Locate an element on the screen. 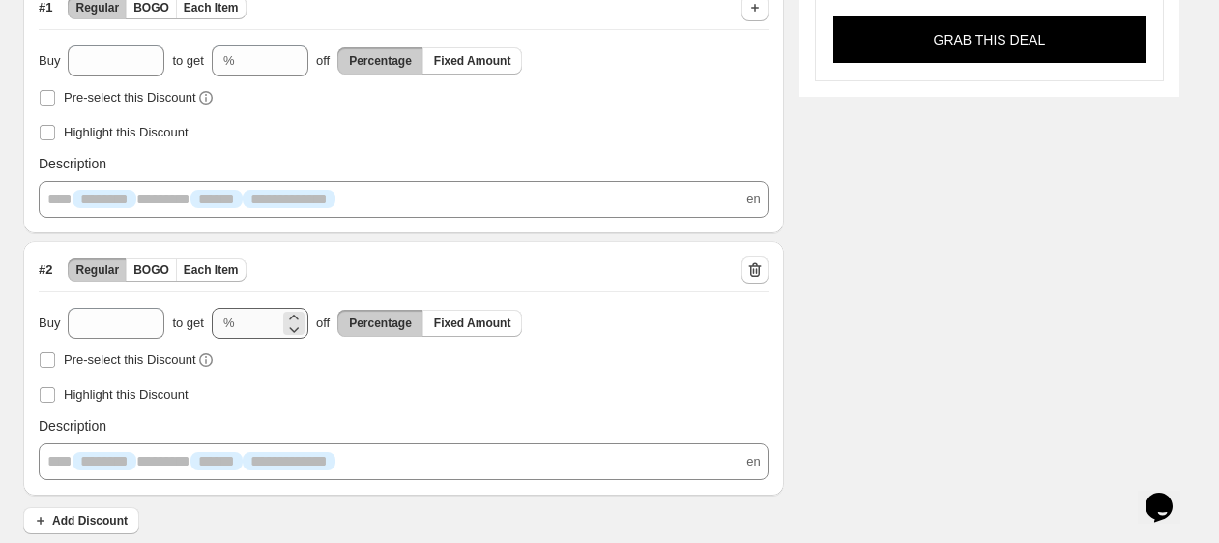 This screenshot has height=543, width=1219. span: BOGO is located at coordinates (151, 270).